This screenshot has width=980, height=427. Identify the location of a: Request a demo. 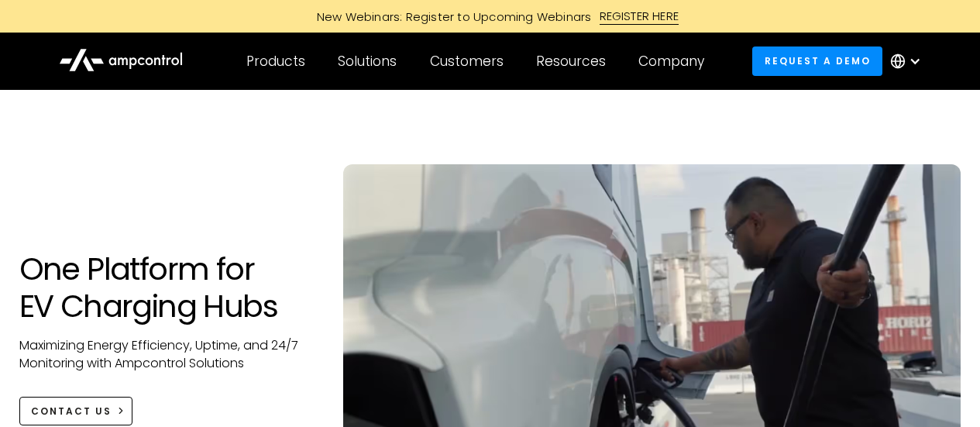
(817, 60).